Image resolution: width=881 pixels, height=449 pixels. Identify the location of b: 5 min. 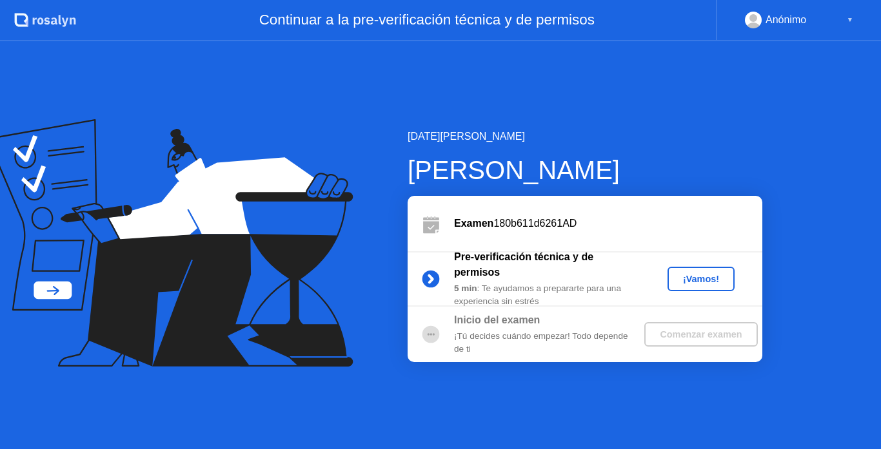
(465, 288).